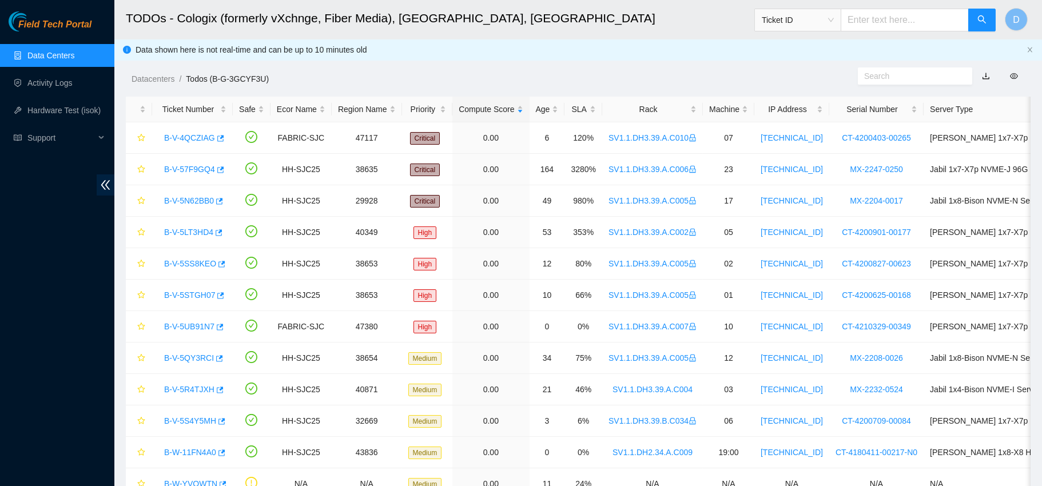  What do you see at coordinates (729, 390) in the screenshot?
I see `td: 03` at bounding box center [729, 390].